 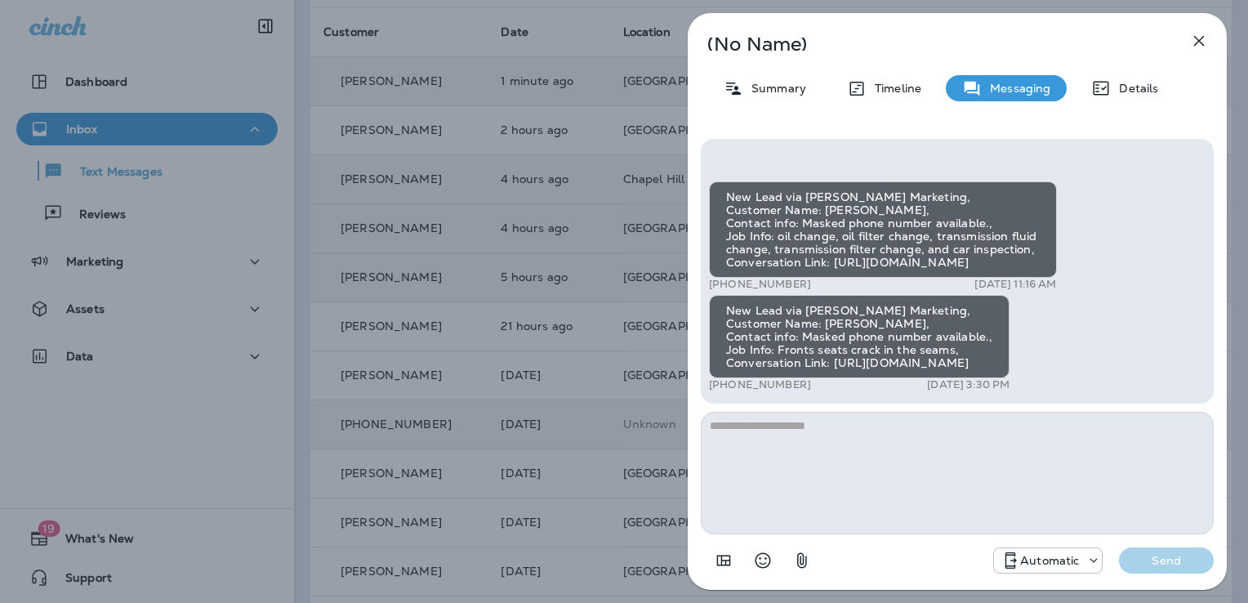 What do you see at coordinates (763, 560) in the screenshot?
I see `button: Select an emoji` at bounding box center [763, 560].